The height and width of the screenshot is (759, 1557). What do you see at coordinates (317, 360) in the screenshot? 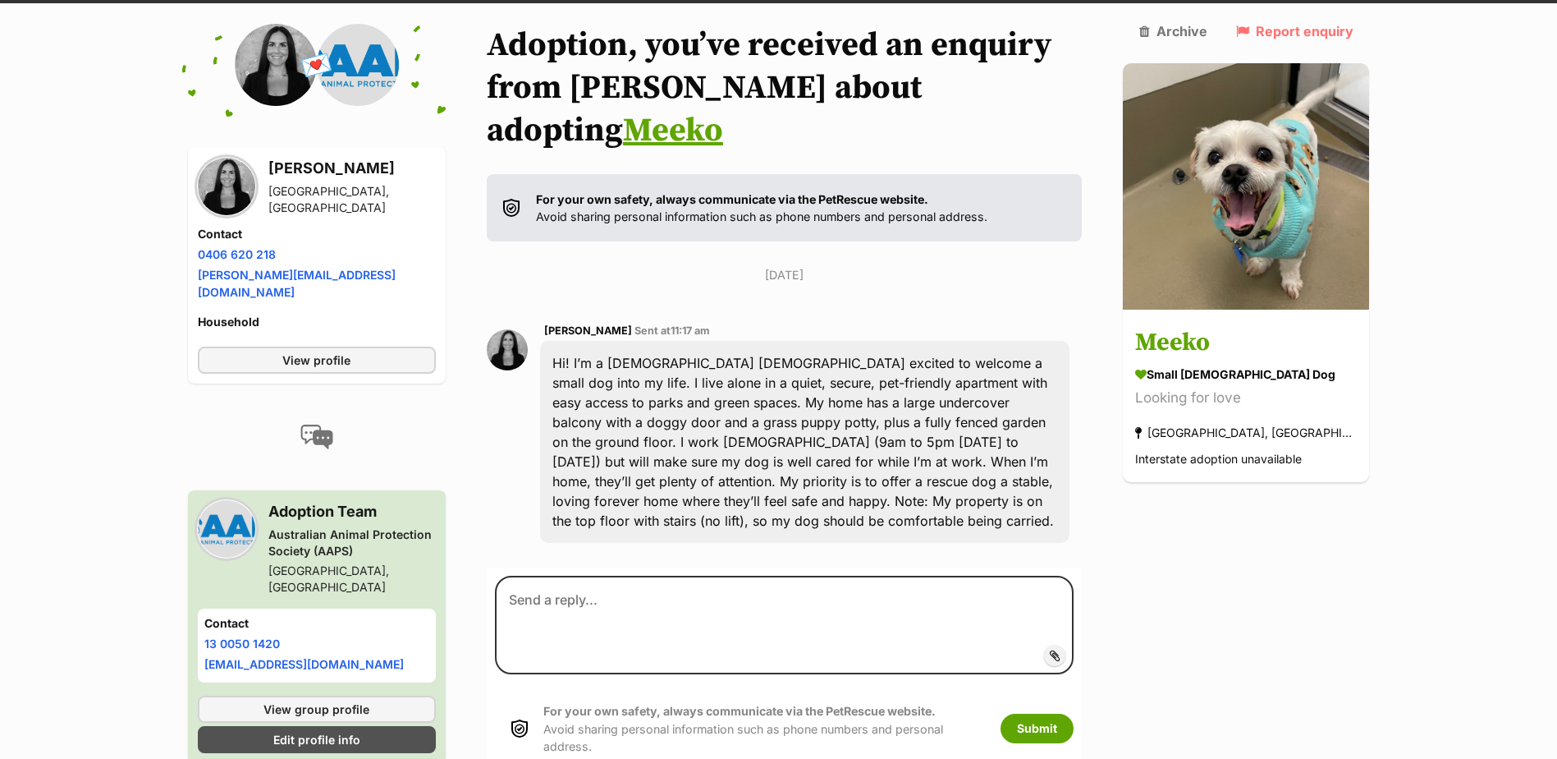
I see `a: View profile` at bounding box center [317, 360].